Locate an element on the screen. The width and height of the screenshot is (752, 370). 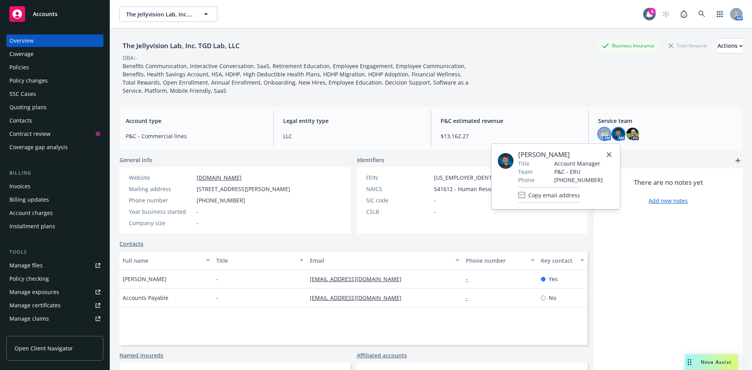
div: NAICS is located at coordinates (398, 189).